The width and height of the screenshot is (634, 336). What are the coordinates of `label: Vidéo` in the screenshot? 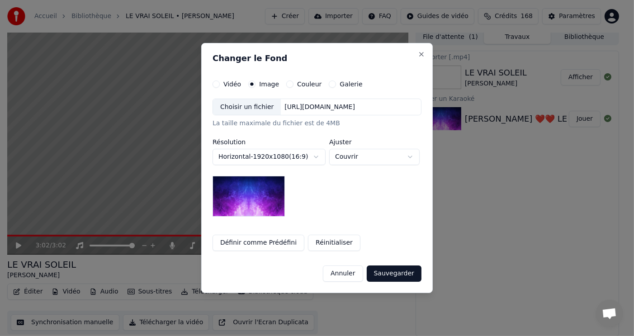 It's located at (232, 84).